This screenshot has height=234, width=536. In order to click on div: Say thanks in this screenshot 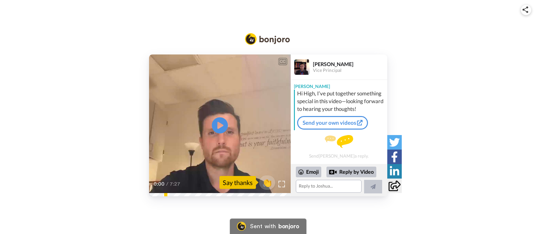, I will do `click(237, 182)`.